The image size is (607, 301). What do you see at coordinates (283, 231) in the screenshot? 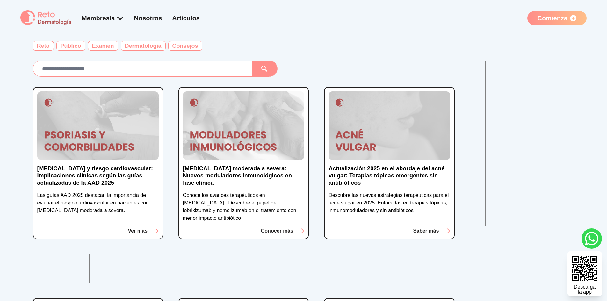
I see `button: Conocer más` at bounding box center [283, 231].